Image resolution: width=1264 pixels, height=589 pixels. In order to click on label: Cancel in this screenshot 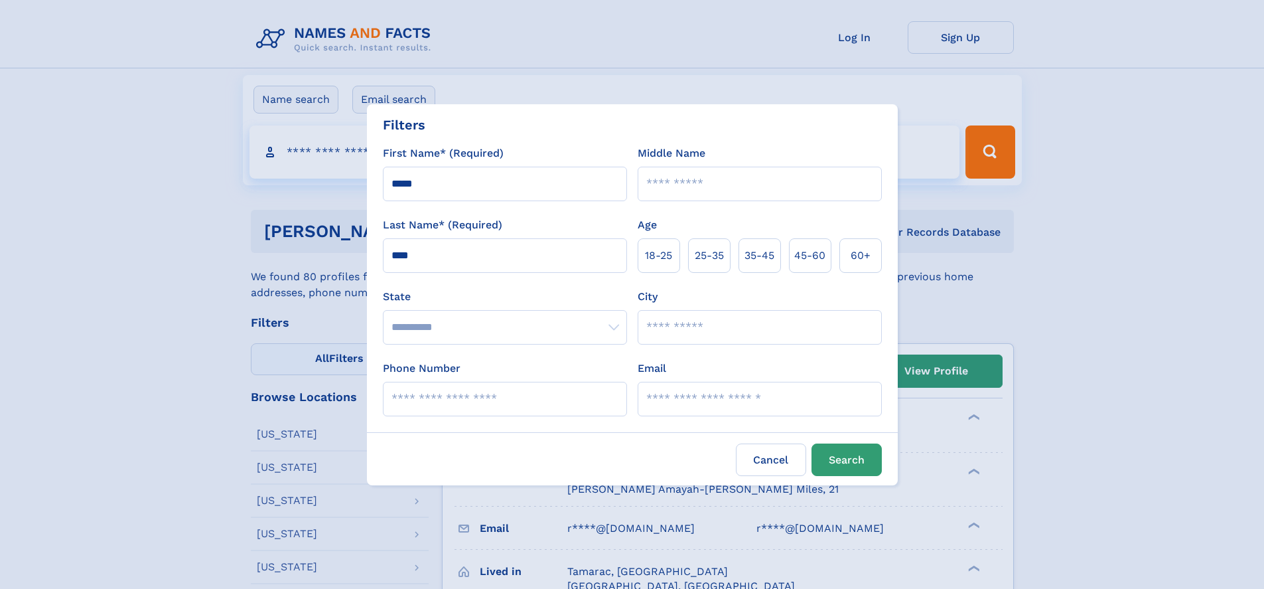, I will do `click(771, 459)`.